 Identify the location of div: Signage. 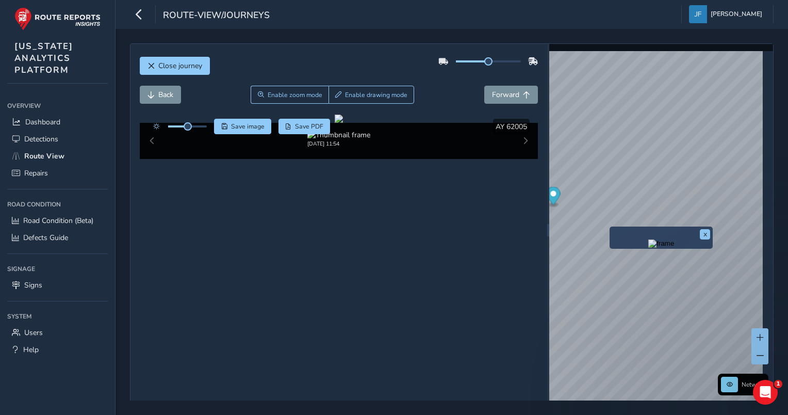
(57, 269).